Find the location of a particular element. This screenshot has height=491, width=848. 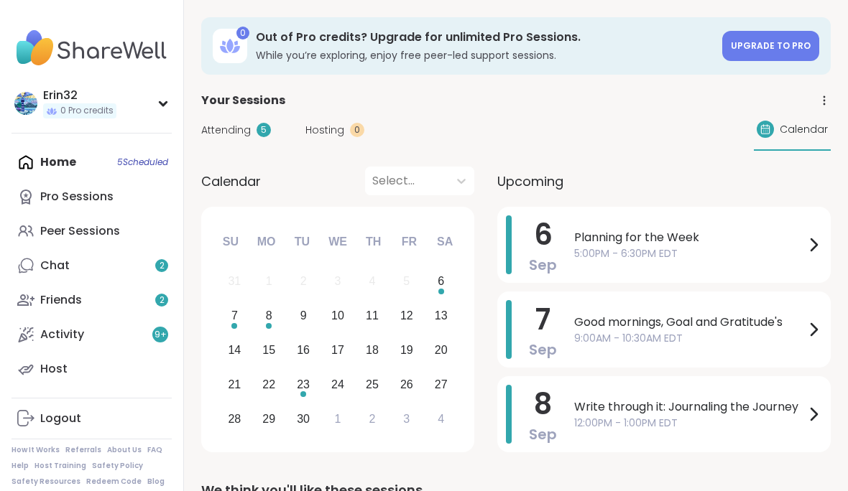

span: 6 is located at coordinates (543, 235).